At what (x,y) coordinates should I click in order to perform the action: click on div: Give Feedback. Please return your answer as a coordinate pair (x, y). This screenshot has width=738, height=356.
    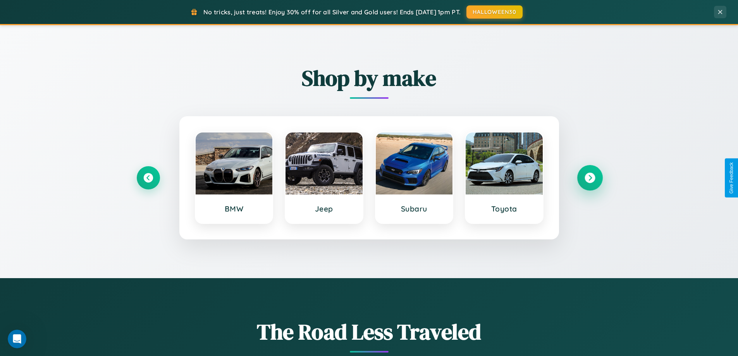
    Looking at the image, I should click on (731, 178).